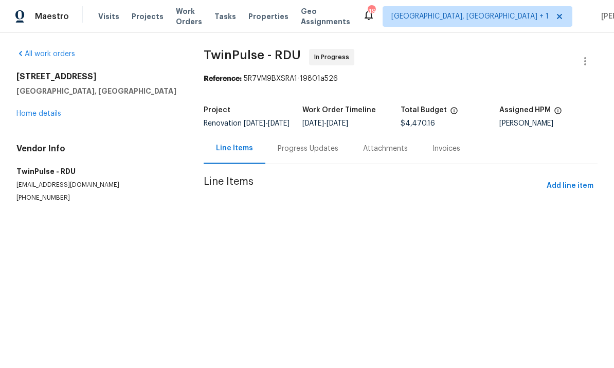 This screenshot has height=368, width=614. What do you see at coordinates (418, 124) in the screenshot?
I see `span: $4,470.16` at bounding box center [418, 124].